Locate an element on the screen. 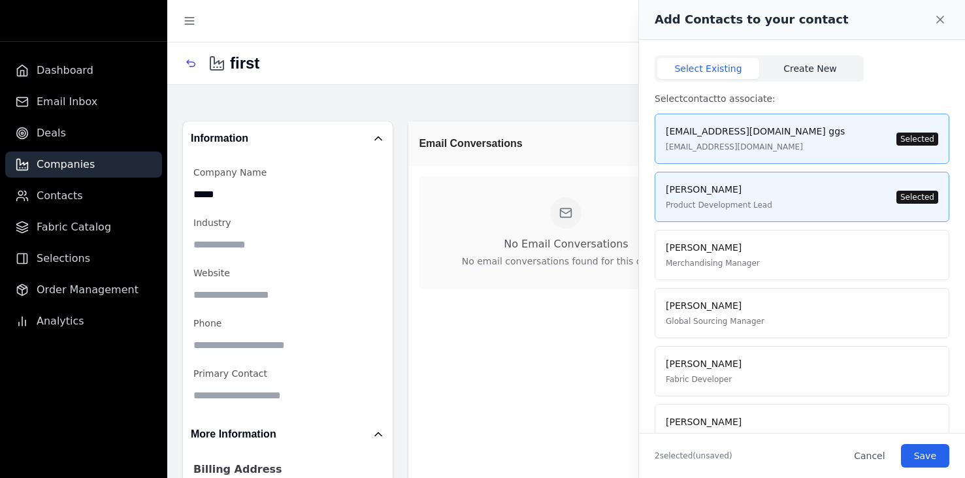 The image size is (965, 478). a: Email Inbox is located at coordinates (84, 102).